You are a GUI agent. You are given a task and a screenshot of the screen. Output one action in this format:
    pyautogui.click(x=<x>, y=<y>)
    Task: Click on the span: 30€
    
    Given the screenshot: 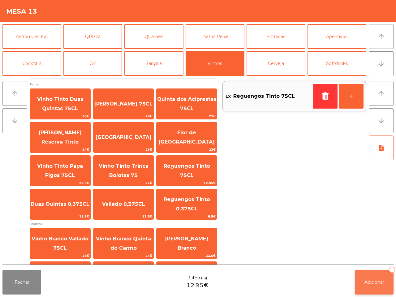 What is the action you would take?
    pyautogui.click(x=60, y=116)
    